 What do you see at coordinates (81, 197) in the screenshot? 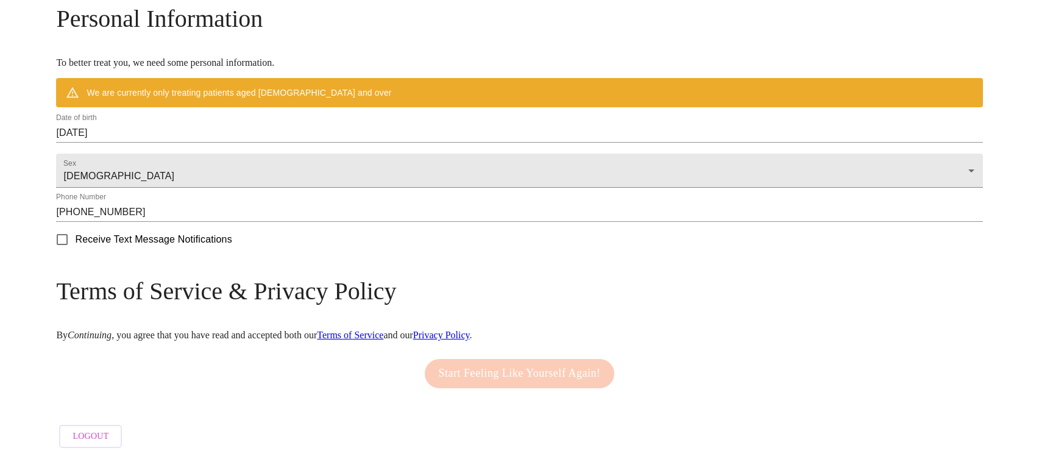
I see `label: Phone Number` at bounding box center [81, 197].